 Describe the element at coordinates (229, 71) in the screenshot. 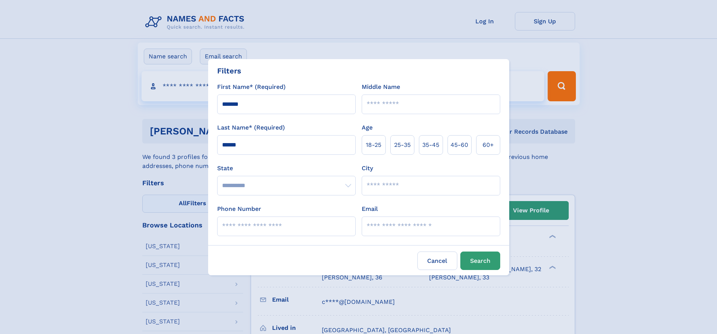

I see `div: Filters` at that location.